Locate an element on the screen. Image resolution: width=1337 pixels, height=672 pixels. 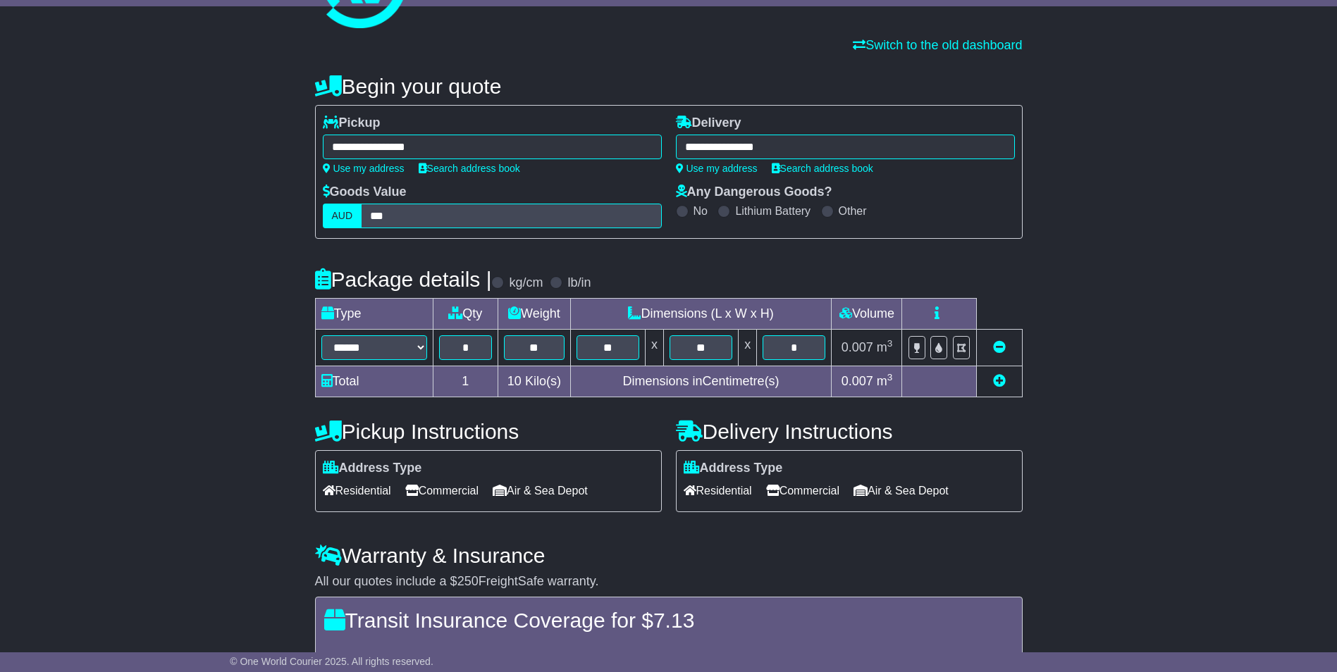
h4: Delivery Instructions is located at coordinates (849, 431).